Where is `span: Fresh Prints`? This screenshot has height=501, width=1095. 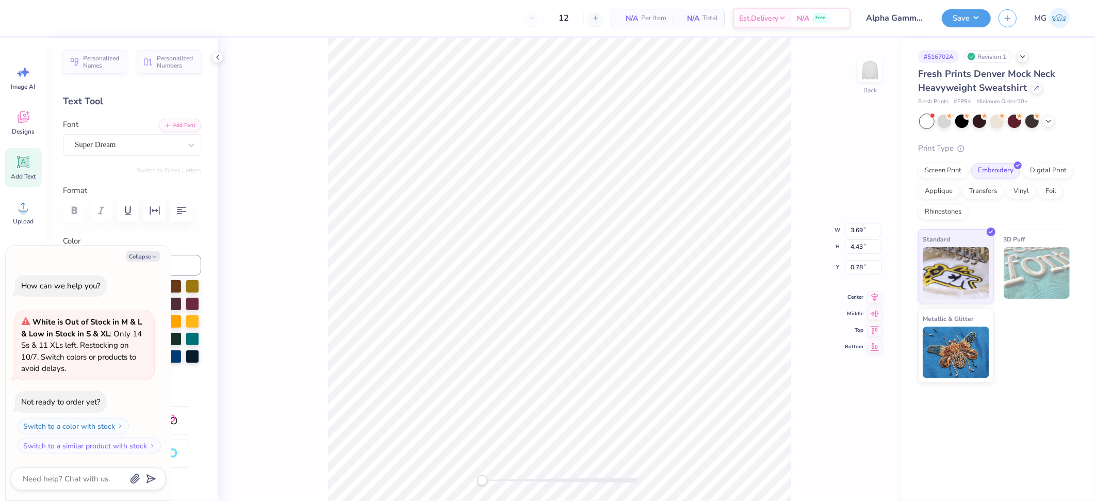 span: Fresh Prints is located at coordinates (933, 102).